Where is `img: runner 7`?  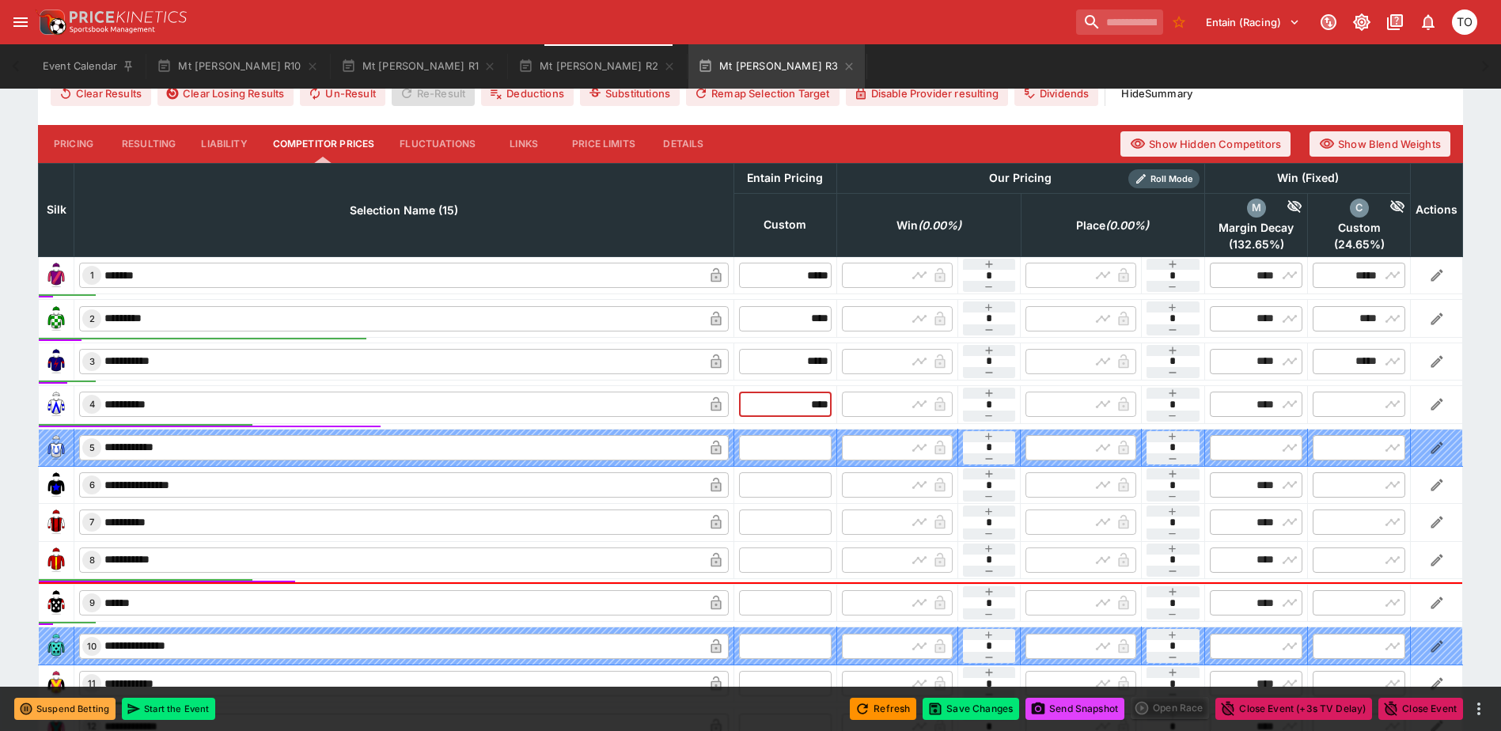
img: runner 7 is located at coordinates (56, 522).